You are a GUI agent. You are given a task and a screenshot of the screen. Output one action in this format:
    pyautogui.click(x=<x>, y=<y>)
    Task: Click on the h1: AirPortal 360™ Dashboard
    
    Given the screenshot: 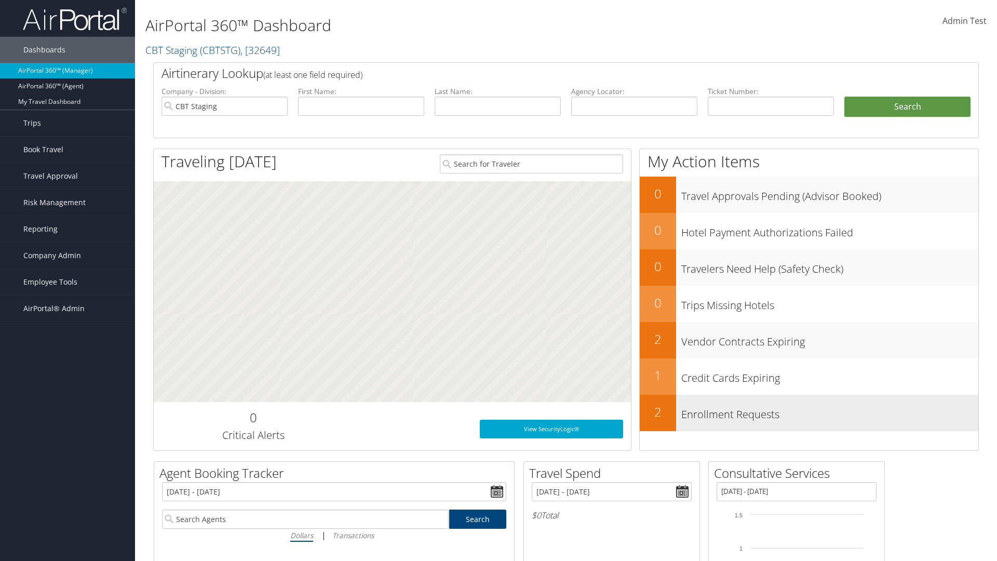 What is the action you would take?
    pyautogui.click(x=426, y=25)
    